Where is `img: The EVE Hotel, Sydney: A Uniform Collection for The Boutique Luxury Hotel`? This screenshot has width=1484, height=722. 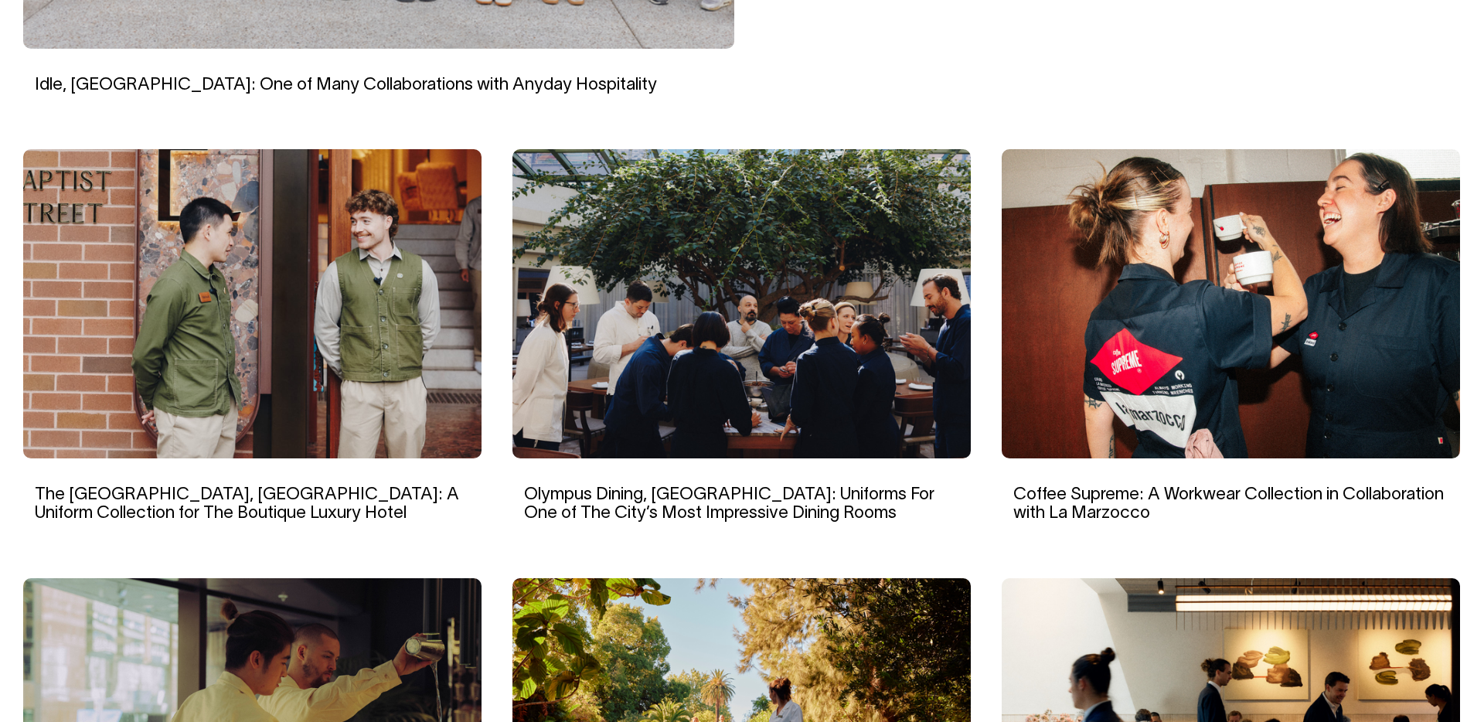 img: The EVE Hotel, Sydney: A Uniform Collection for The Boutique Luxury Hotel is located at coordinates (252, 304).